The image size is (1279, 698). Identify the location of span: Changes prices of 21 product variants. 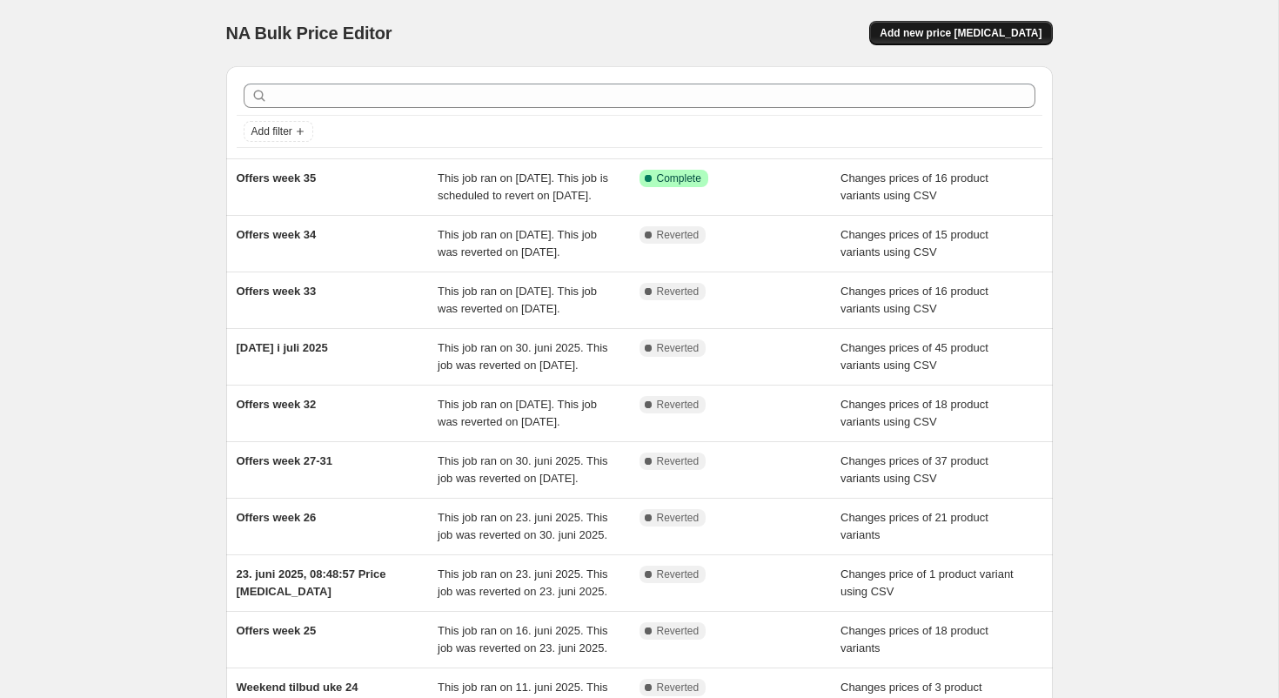
(914, 526).